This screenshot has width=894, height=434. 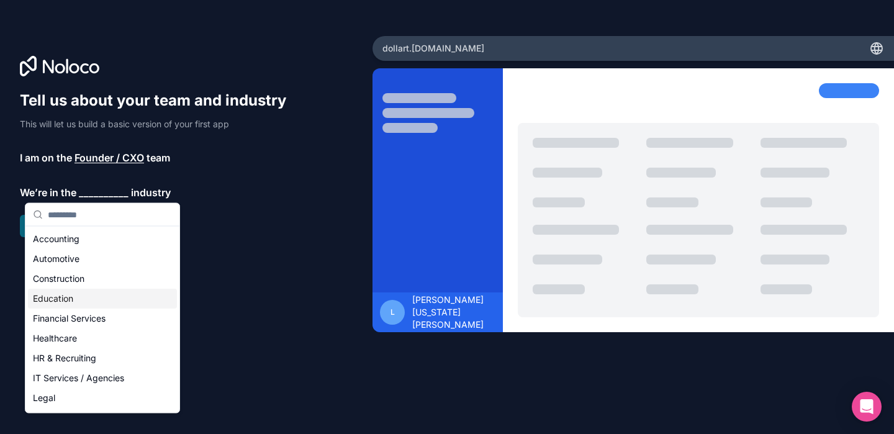 I want to click on div: Legal, so click(x=102, y=398).